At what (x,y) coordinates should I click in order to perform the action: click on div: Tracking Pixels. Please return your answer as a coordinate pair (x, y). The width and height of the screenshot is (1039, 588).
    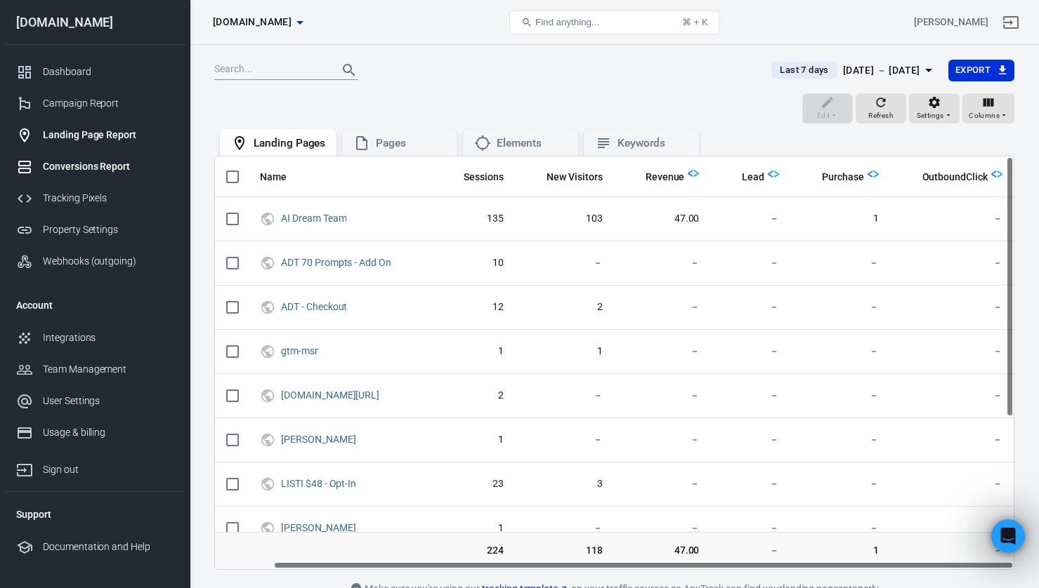
    Looking at the image, I should click on (108, 198).